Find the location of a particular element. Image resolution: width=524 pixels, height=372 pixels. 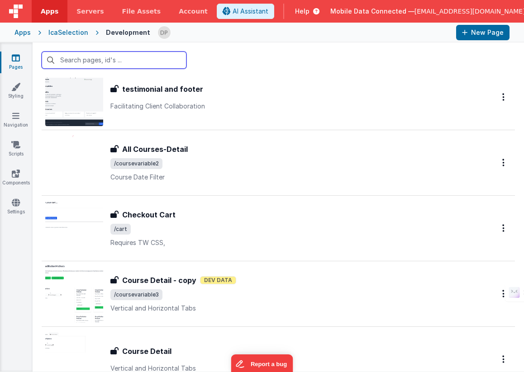

p: Facilitating Client Collaboration is located at coordinates (292, 106).